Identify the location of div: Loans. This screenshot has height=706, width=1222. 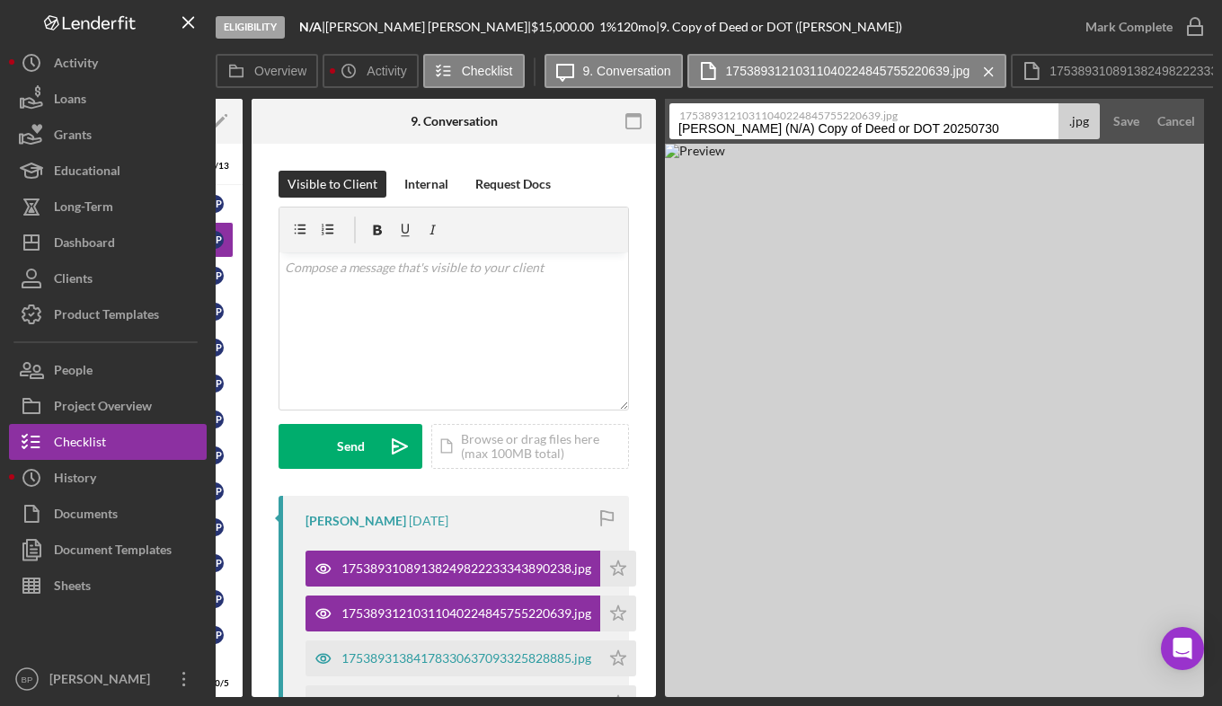
(70, 101).